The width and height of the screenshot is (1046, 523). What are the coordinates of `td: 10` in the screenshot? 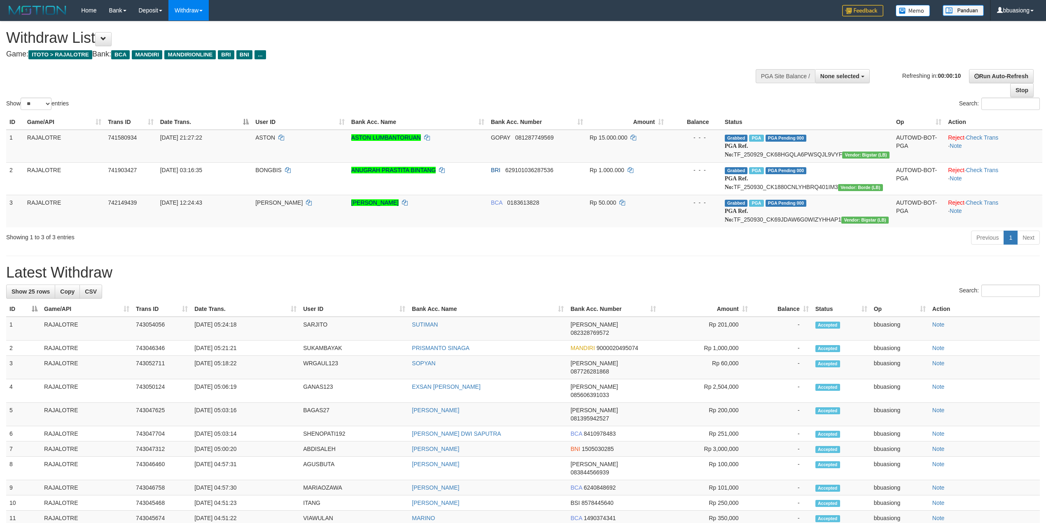 It's located at (23, 503).